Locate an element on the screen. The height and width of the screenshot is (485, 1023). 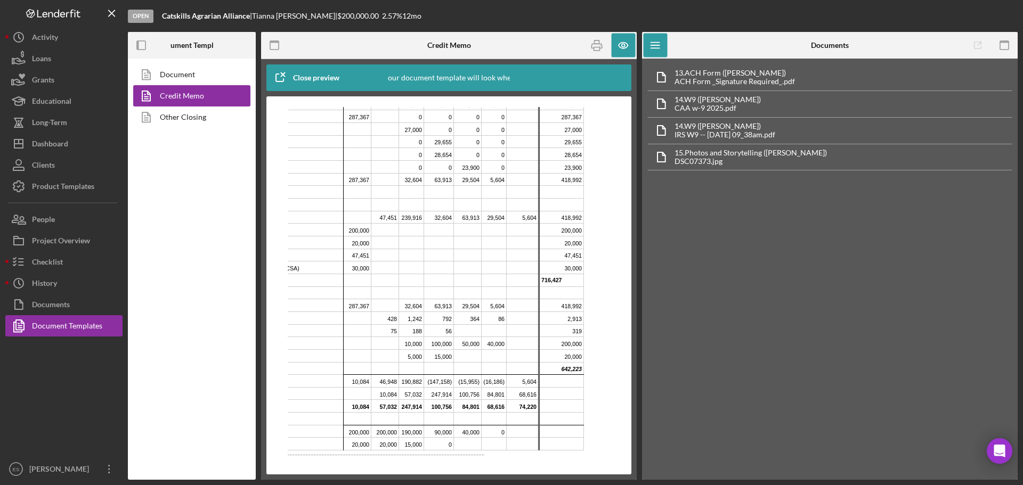
div: Activity is located at coordinates (45, 38).